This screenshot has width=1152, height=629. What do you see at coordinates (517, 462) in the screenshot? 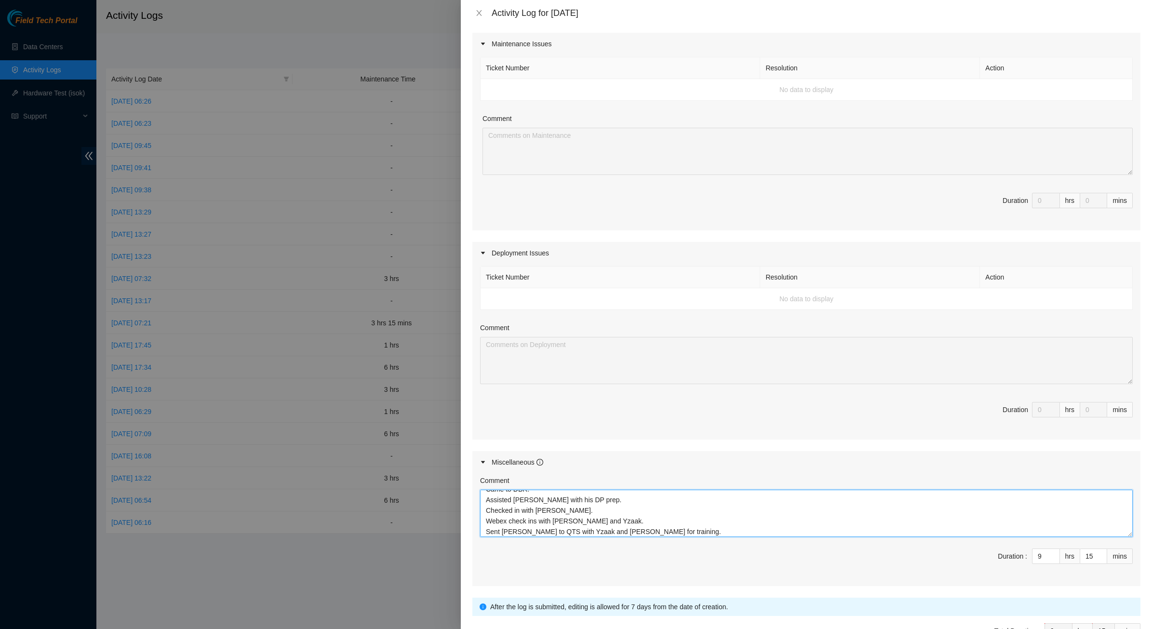
I see `div: Miscellaneous` at bounding box center [517, 462].